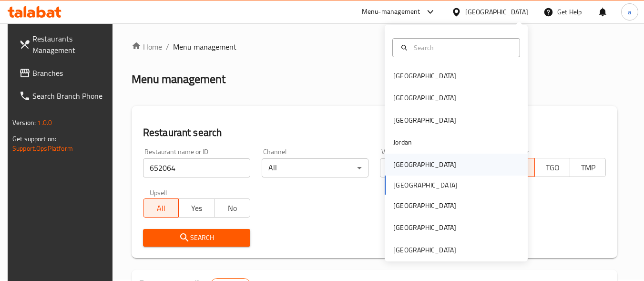  Describe the element at coordinates (374, 47) in the screenshot. I see `nav: breadcrumb` at that location.